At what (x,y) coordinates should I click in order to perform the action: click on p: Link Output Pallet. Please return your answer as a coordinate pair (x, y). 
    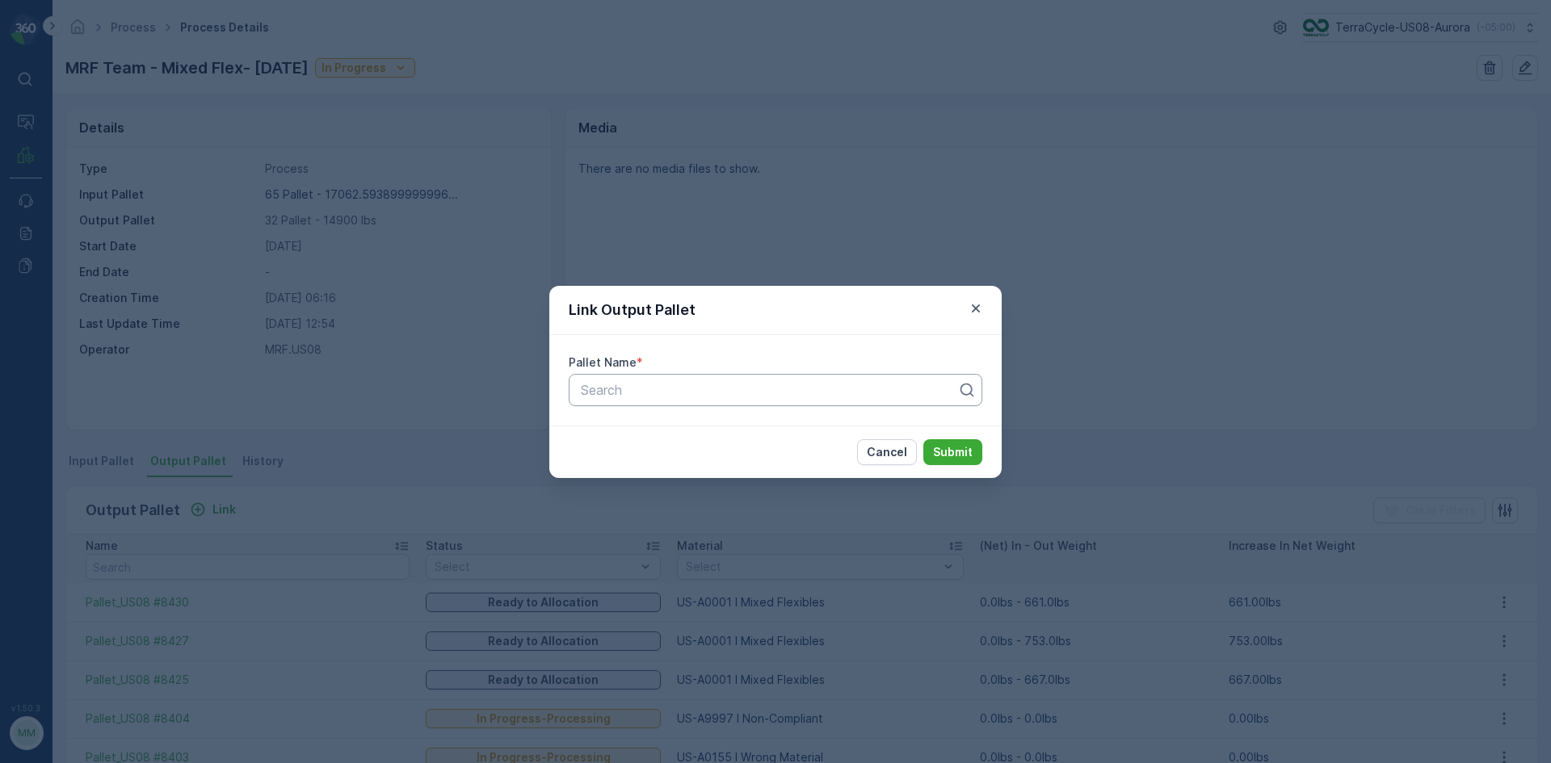
    Looking at the image, I should click on (632, 310).